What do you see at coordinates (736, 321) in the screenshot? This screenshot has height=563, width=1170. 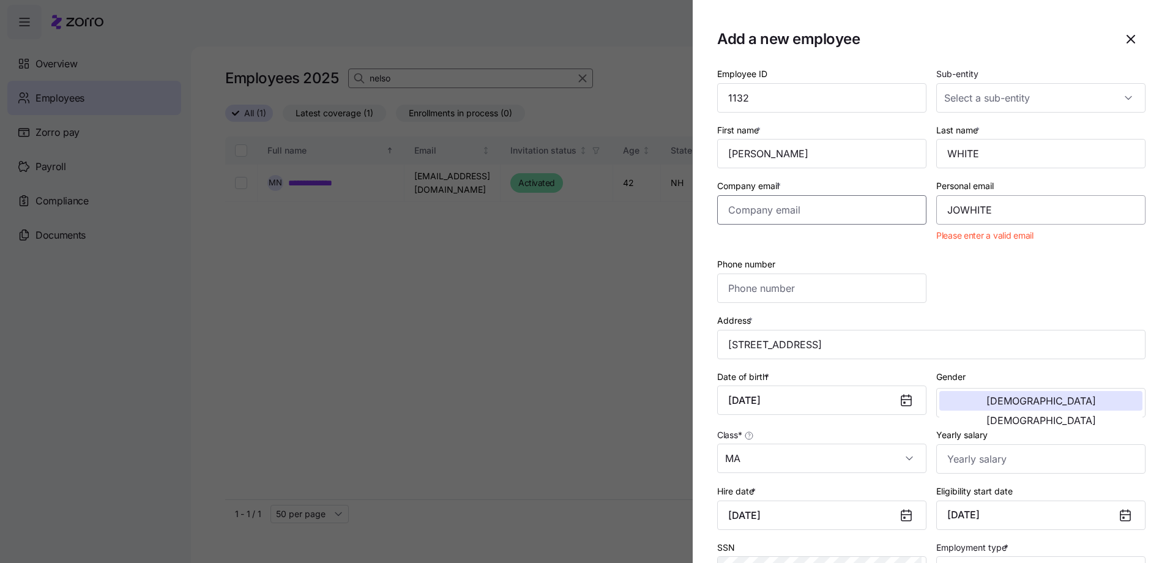 I see `label: Address` at bounding box center [736, 321].